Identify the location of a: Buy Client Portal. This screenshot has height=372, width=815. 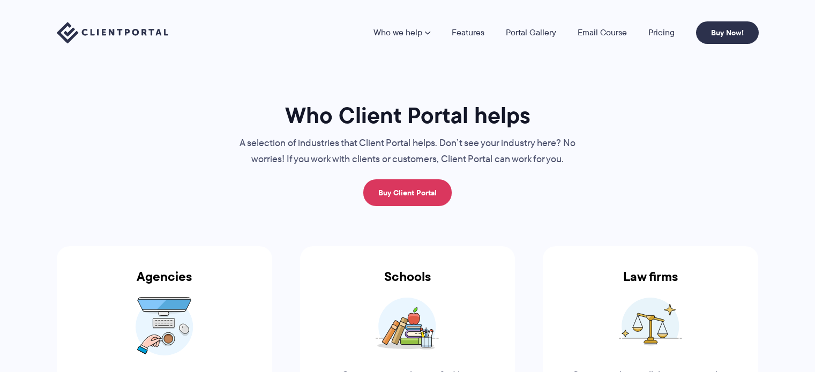
(407, 193).